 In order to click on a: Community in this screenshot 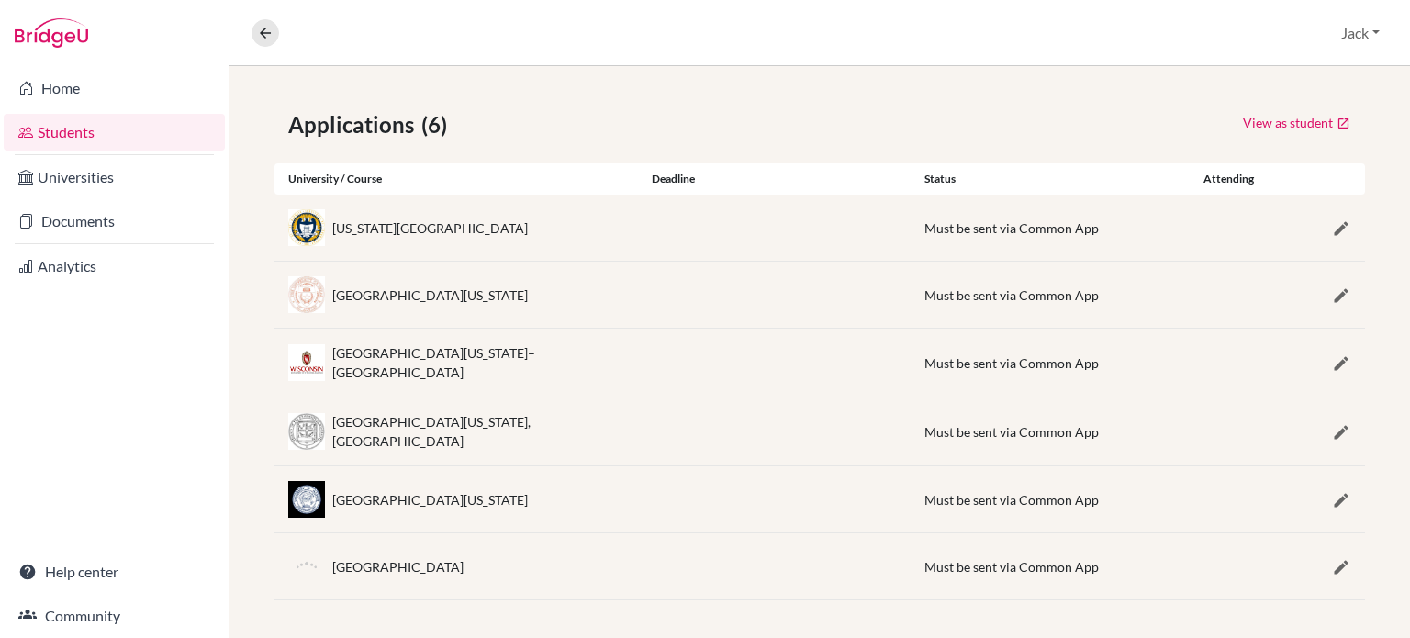, I will do `click(114, 616)`.